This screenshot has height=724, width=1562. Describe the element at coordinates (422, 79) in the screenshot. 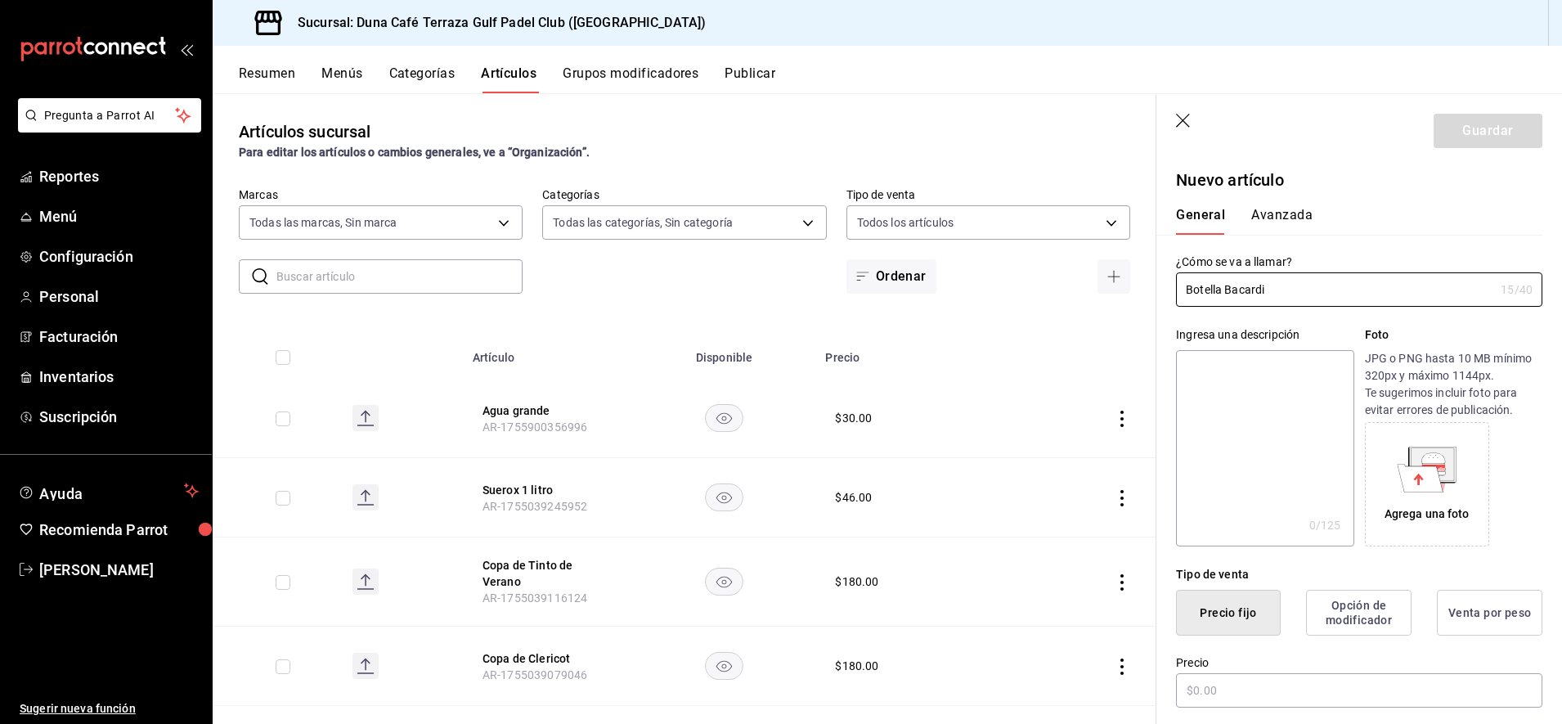

I see `button: Categorías` at that location.